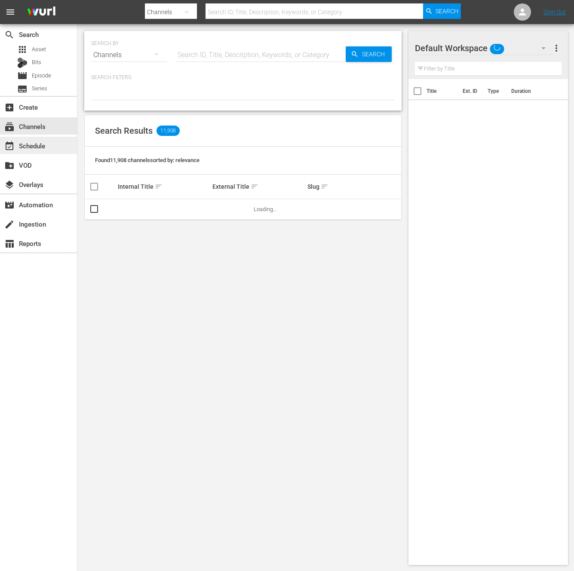 The width and height of the screenshot is (574, 571). What do you see at coordinates (494, 91) in the screenshot?
I see `th: Type` at bounding box center [494, 91].